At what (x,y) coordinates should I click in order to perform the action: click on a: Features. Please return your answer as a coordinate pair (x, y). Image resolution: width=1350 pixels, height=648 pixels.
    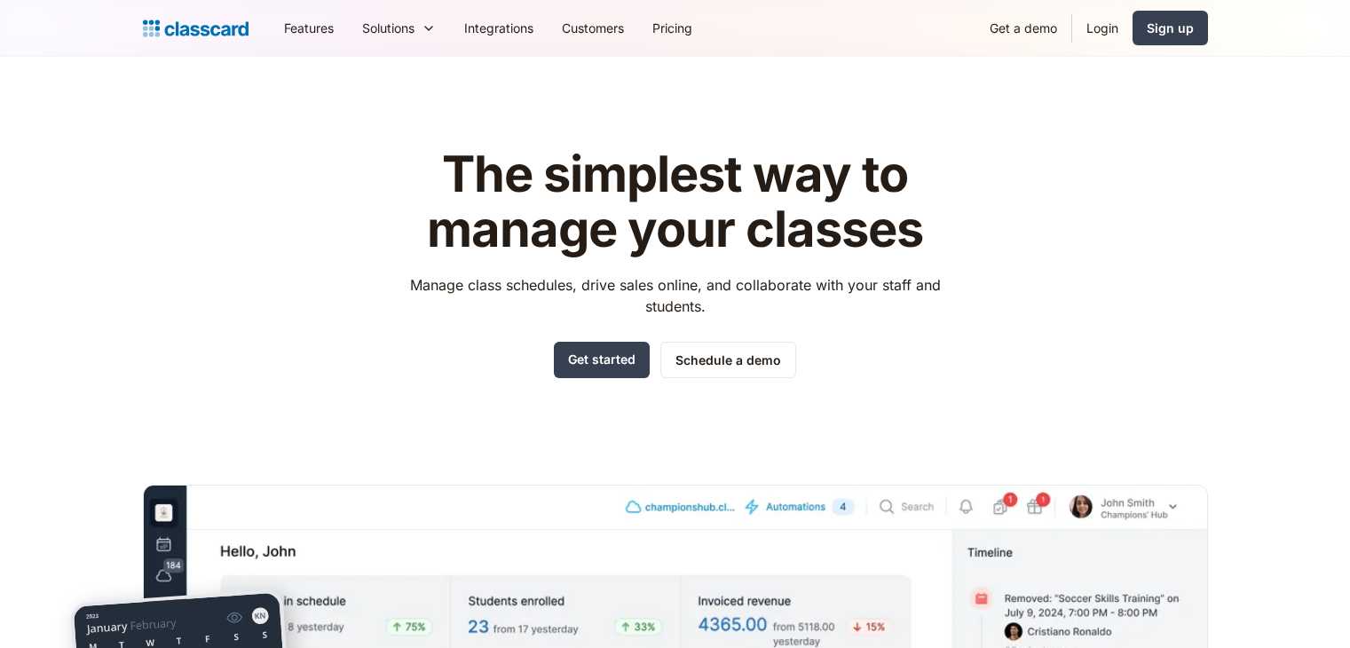
    Looking at the image, I should click on (309, 28).